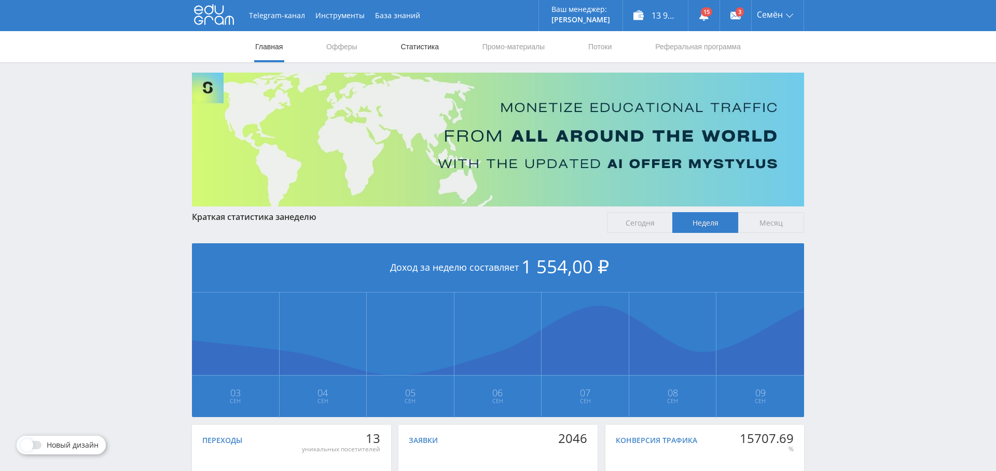 The width and height of the screenshot is (996, 471). What do you see at coordinates (585, 393) in the screenshot?
I see `span: 07` at bounding box center [585, 393].